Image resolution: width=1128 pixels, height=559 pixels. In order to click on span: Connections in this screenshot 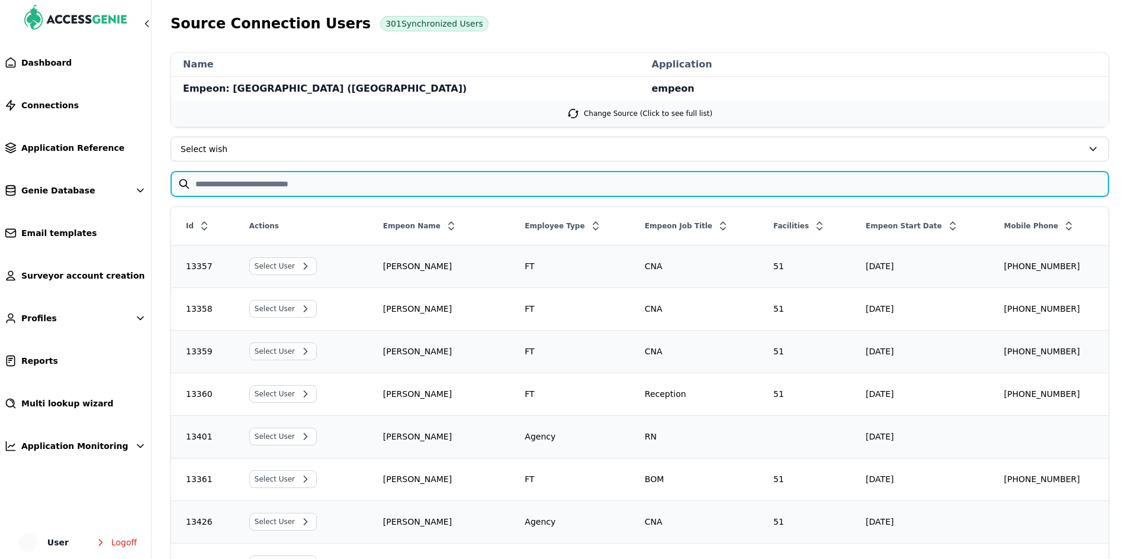, I will do `click(50, 105)`.